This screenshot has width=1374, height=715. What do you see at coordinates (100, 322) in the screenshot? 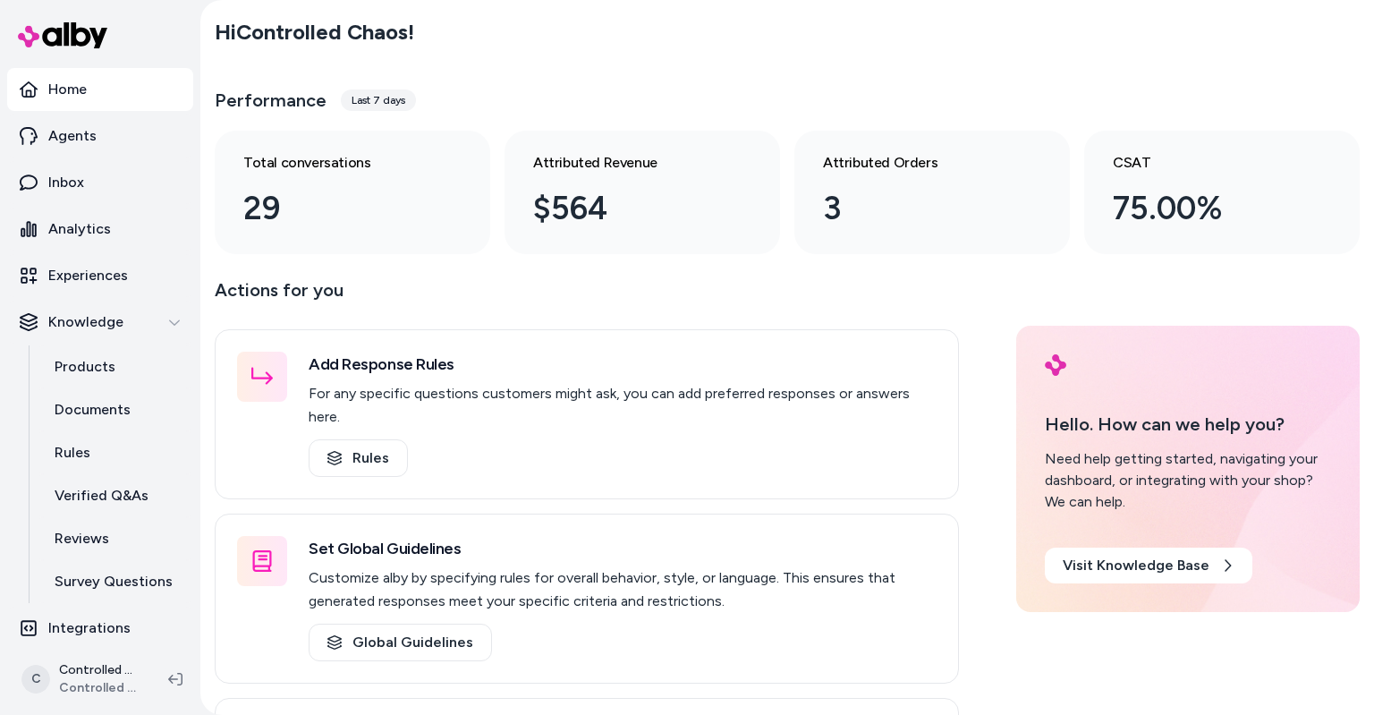
I see `button: Knowledge` at bounding box center [100, 322].